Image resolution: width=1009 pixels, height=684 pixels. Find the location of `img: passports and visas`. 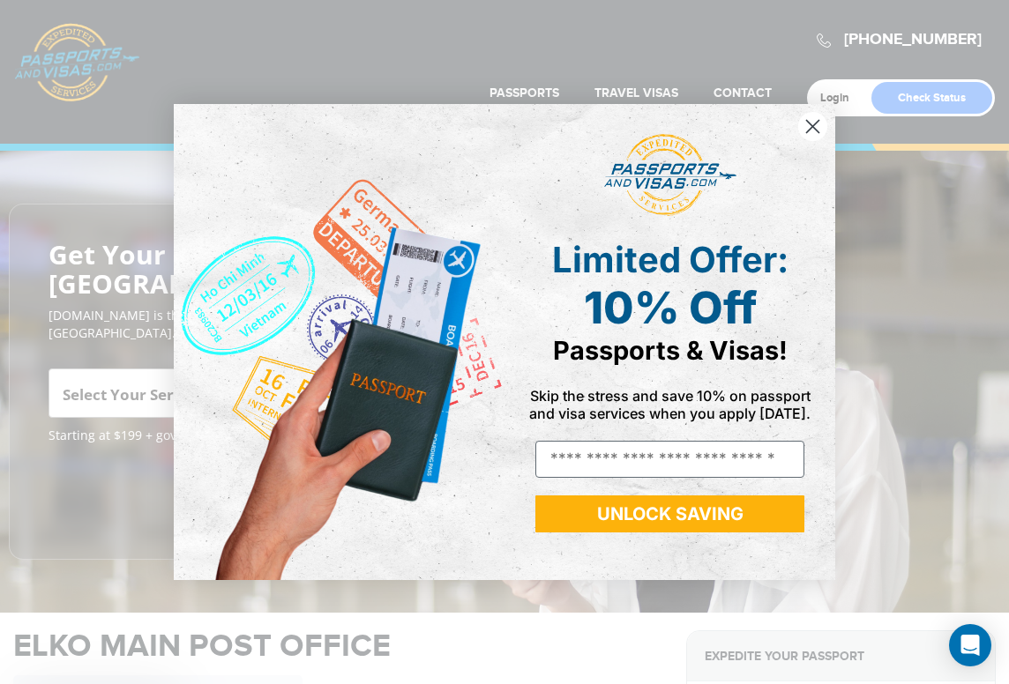

img: passports and visas is located at coordinates (670, 176).